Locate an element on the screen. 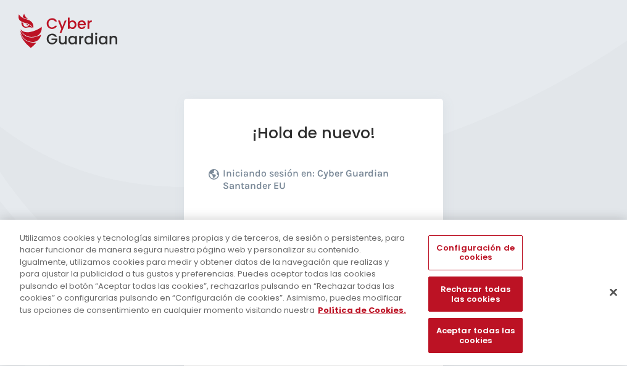  a: Más información sobre su privacidad, se abre en una nueva pestaña is located at coordinates (362, 310).